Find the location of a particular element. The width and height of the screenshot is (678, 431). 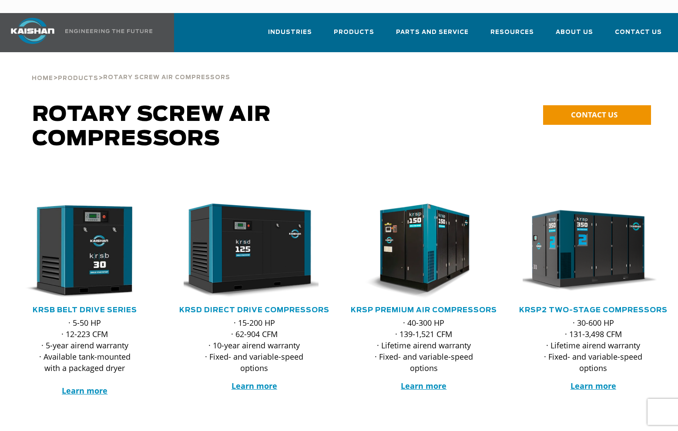

p: · 40-300 HP · 139-1,521 CFM · Lifetime airend warranty · Fixed- and variable-speed options is located at coordinates (424, 345).